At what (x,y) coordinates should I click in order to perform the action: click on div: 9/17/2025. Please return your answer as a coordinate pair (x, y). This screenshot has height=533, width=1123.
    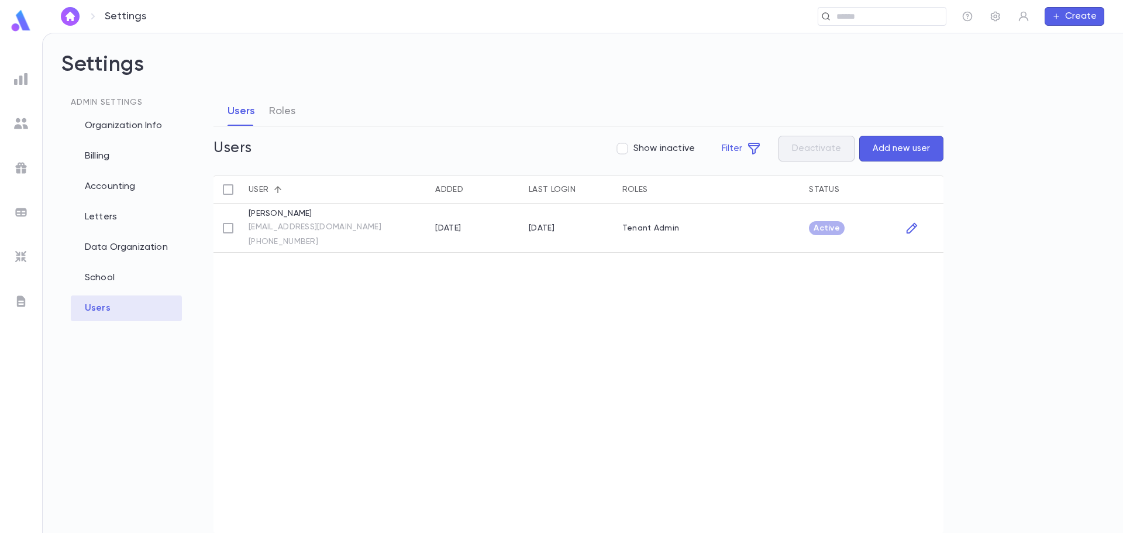
    Looking at the image, I should click on (542, 228).